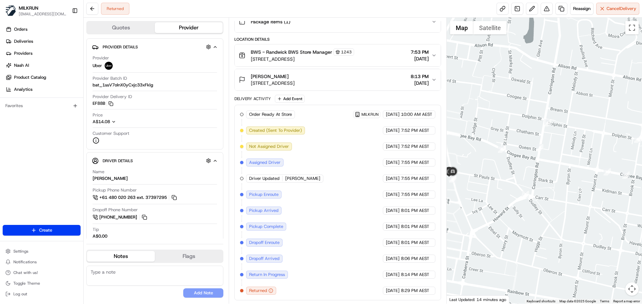 This screenshot has height=304, width=642. I want to click on span: Dropoff Phone Number, so click(115, 210).